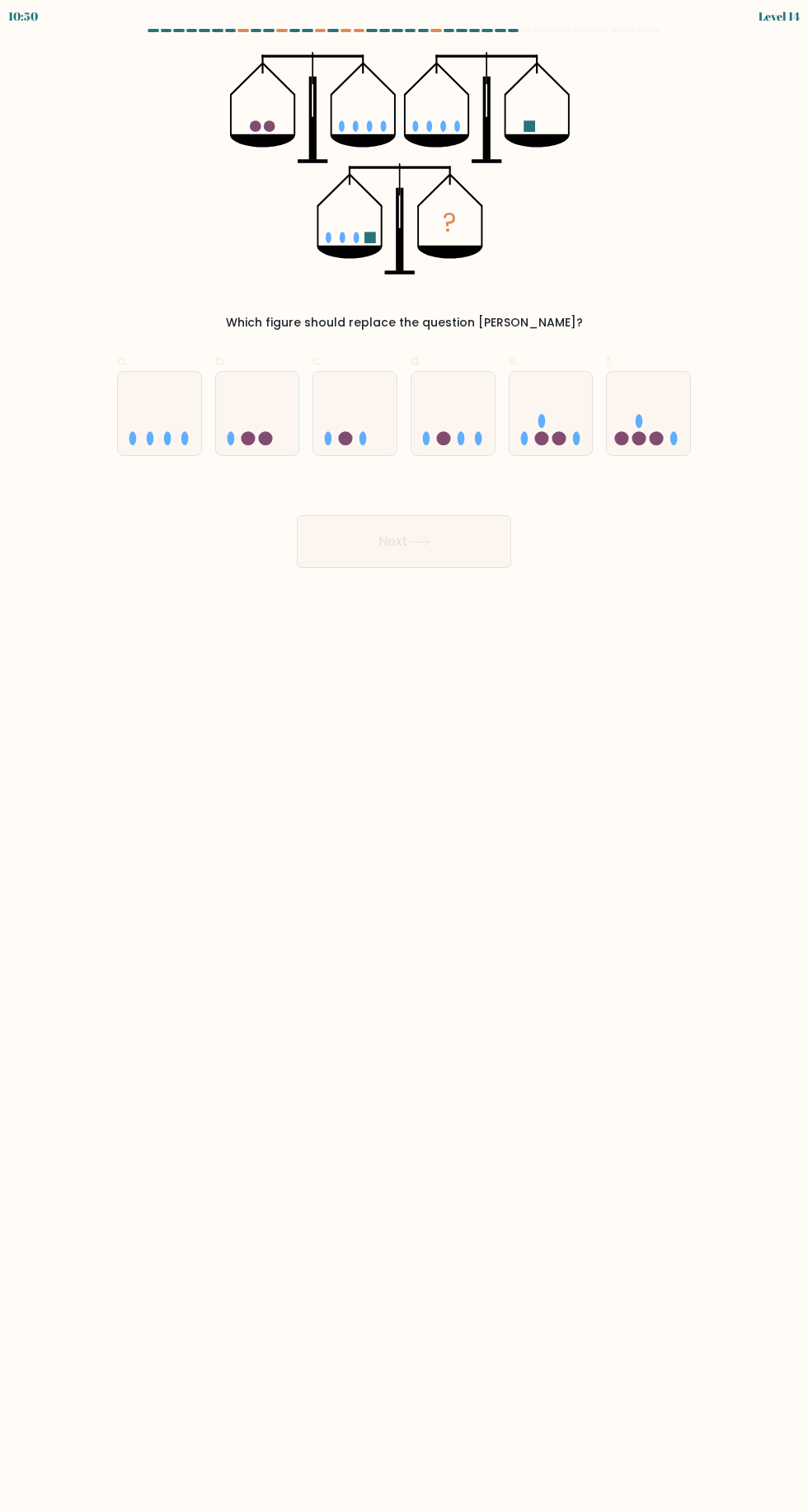 This screenshot has height=1512, width=808. Describe the element at coordinates (779, 16) in the screenshot. I see `div: Level 14` at that location.